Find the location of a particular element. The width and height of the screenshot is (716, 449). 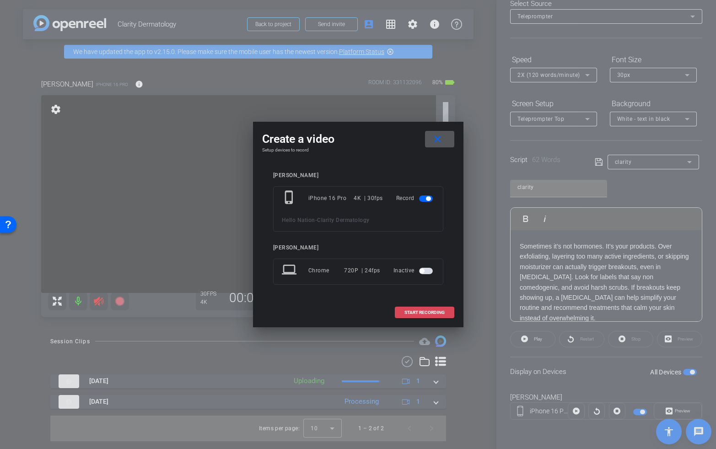

button: START RECORDING is located at coordinates (425, 312).